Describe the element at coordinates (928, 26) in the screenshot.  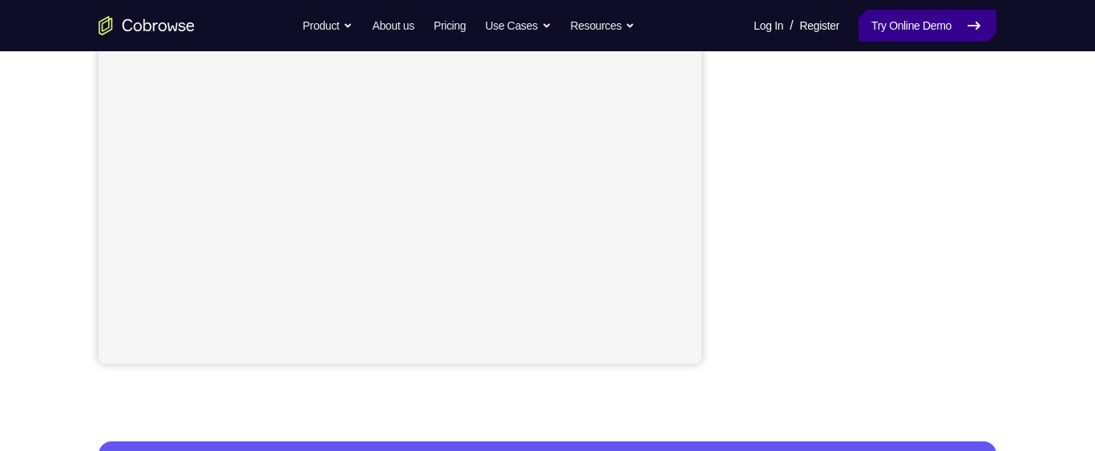
I see `a: Try Online Demo` at that location.